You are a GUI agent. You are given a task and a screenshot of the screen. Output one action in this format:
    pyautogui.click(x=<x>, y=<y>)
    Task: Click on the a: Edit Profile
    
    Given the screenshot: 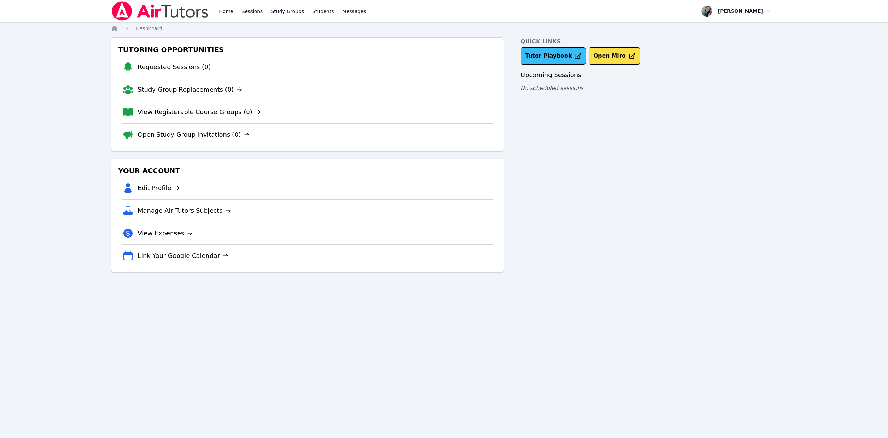 What is the action you would take?
    pyautogui.click(x=159, y=188)
    